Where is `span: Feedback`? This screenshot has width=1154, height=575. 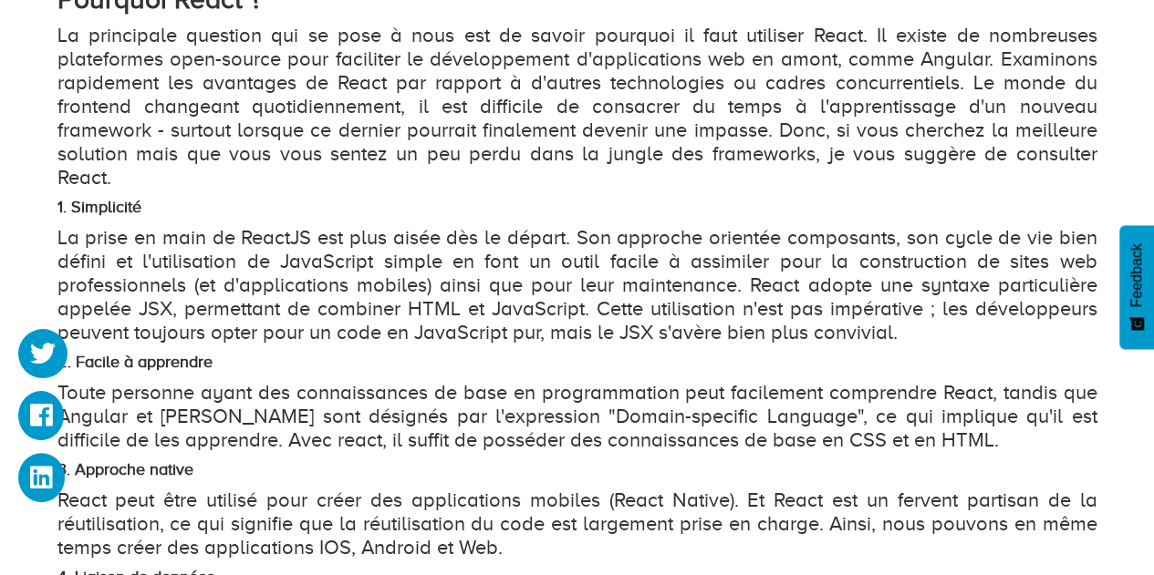
span: Feedback is located at coordinates (1136, 275).